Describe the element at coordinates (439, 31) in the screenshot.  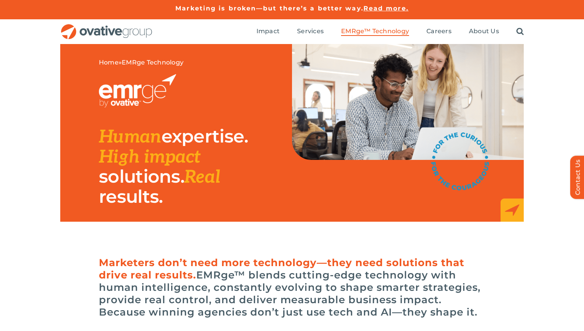
I see `span: Careers` at that location.